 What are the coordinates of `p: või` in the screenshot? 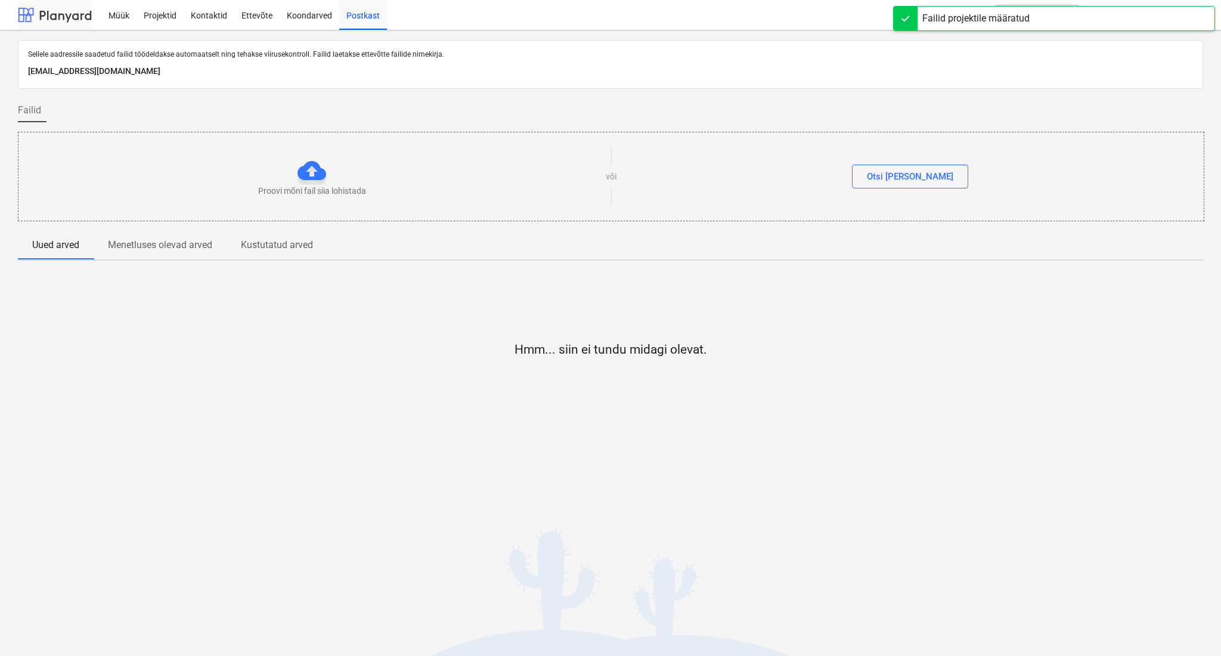 It's located at (611, 176).